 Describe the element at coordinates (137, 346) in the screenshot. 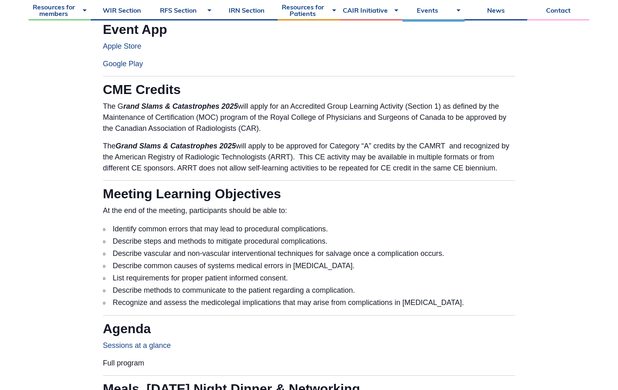

I see `a: Sessions at a glance` at that location.